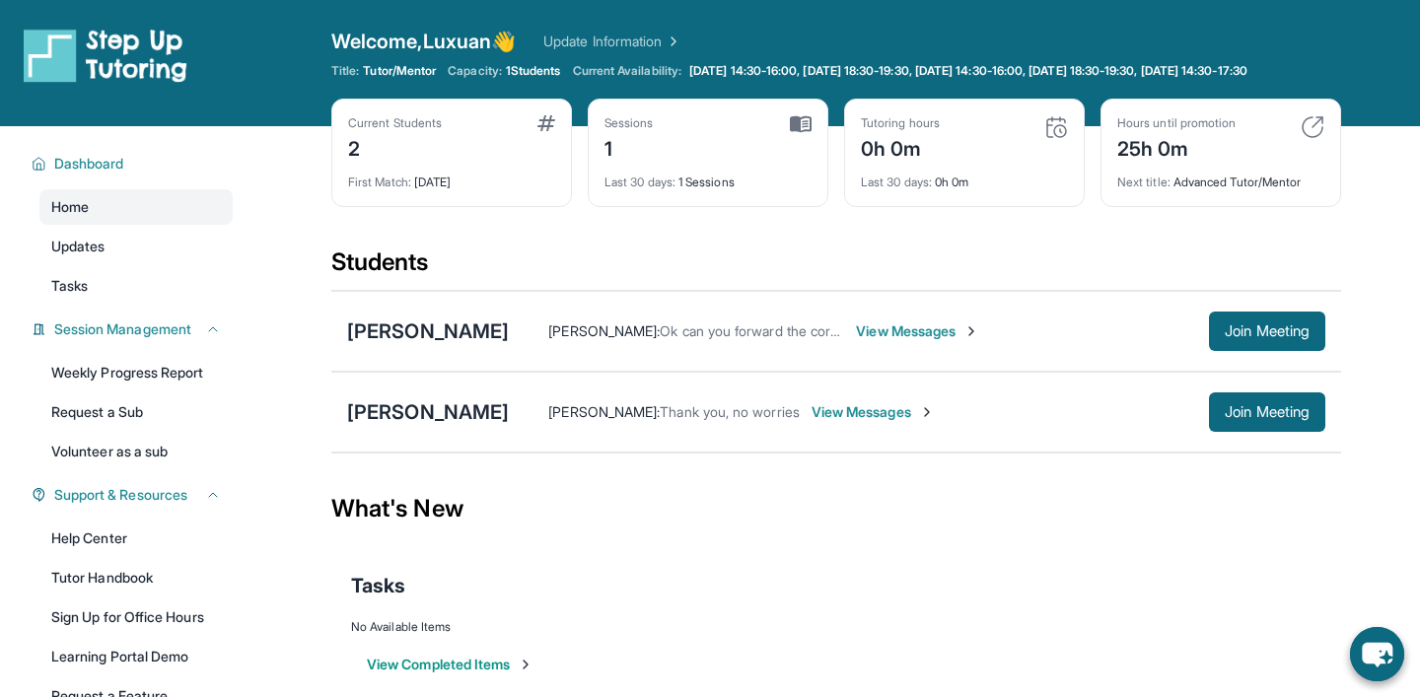  Describe the element at coordinates (133, 329) in the screenshot. I see `button: Session Management` at that location.